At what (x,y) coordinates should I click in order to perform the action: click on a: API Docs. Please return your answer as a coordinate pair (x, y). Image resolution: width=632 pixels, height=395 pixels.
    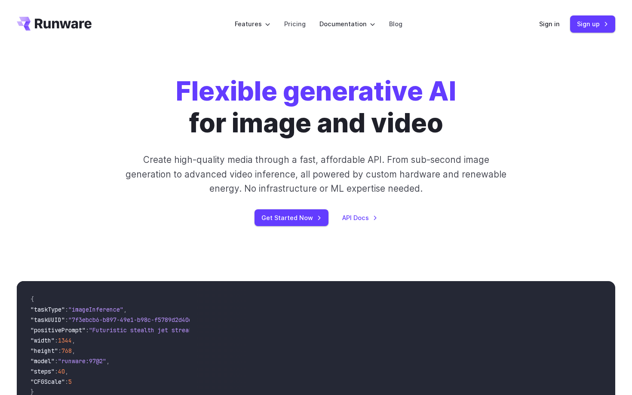
    Looking at the image, I should click on (360, 218).